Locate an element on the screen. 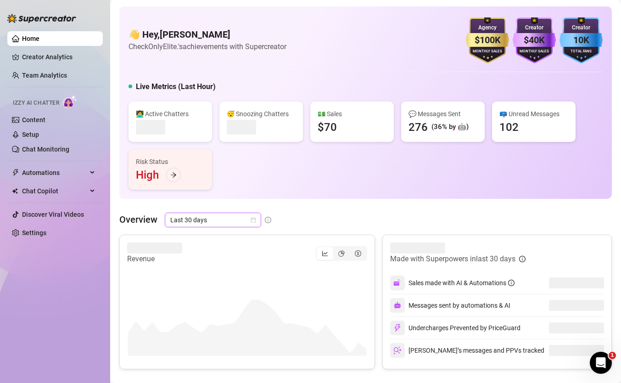  div: 276 is located at coordinates (418, 127).